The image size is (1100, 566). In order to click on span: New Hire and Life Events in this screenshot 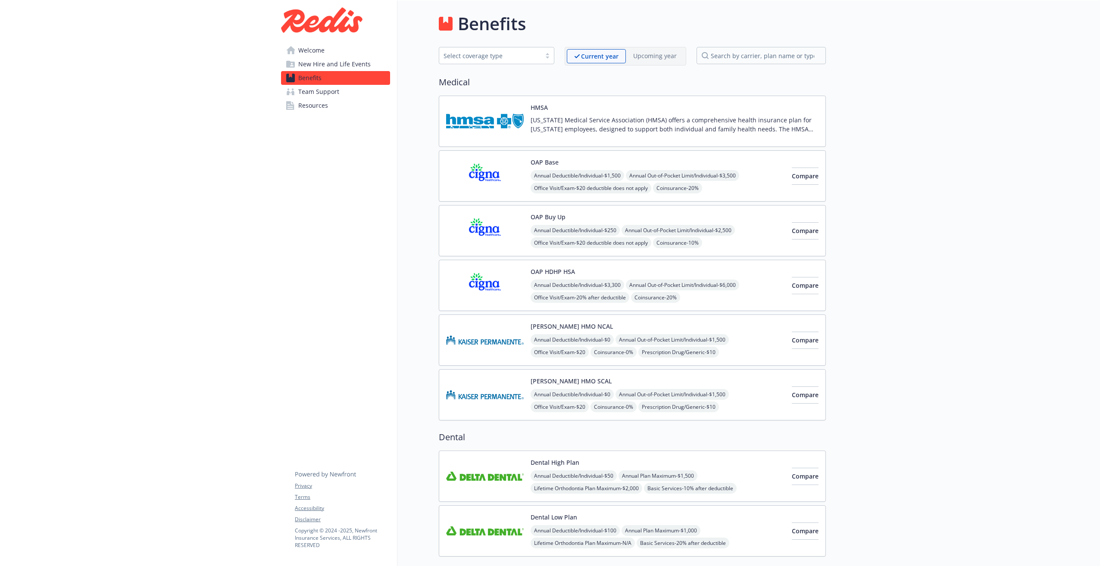, I will do `click(335, 64)`.